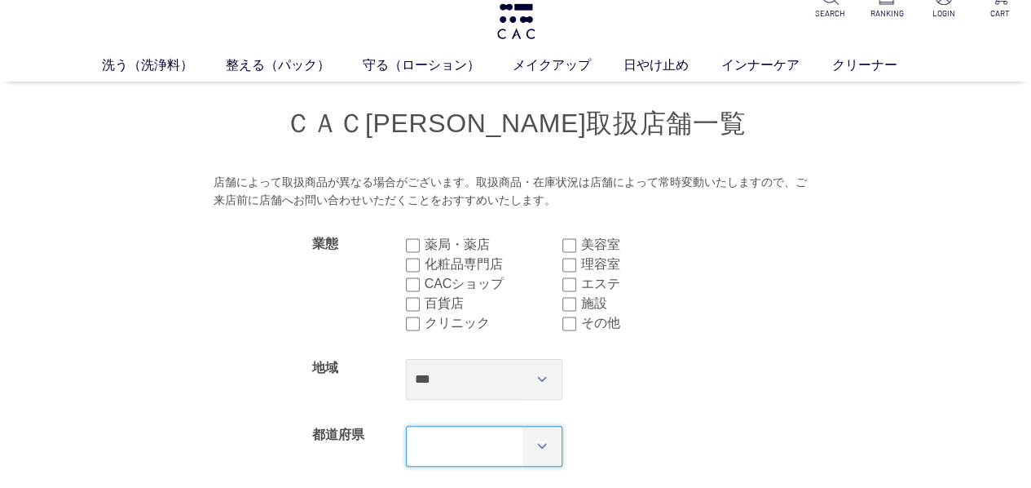 The image size is (1031, 488). What do you see at coordinates (568, 65) in the screenshot?
I see `a: メイクアップ` at bounding box center [568, 65].